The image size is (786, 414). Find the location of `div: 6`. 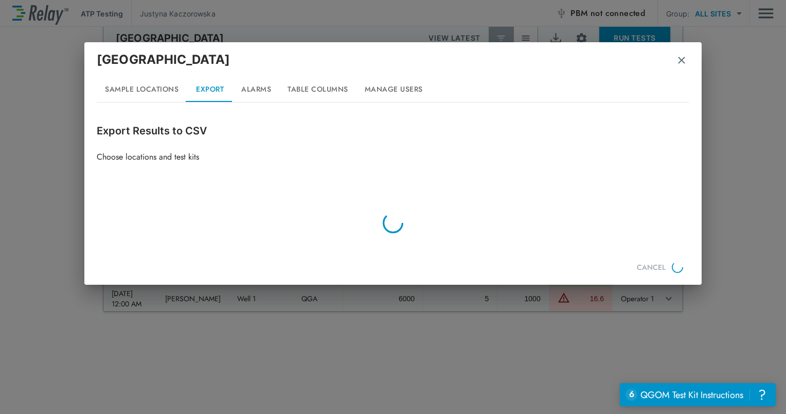

div: 6 is located at coordinates (11, 11).